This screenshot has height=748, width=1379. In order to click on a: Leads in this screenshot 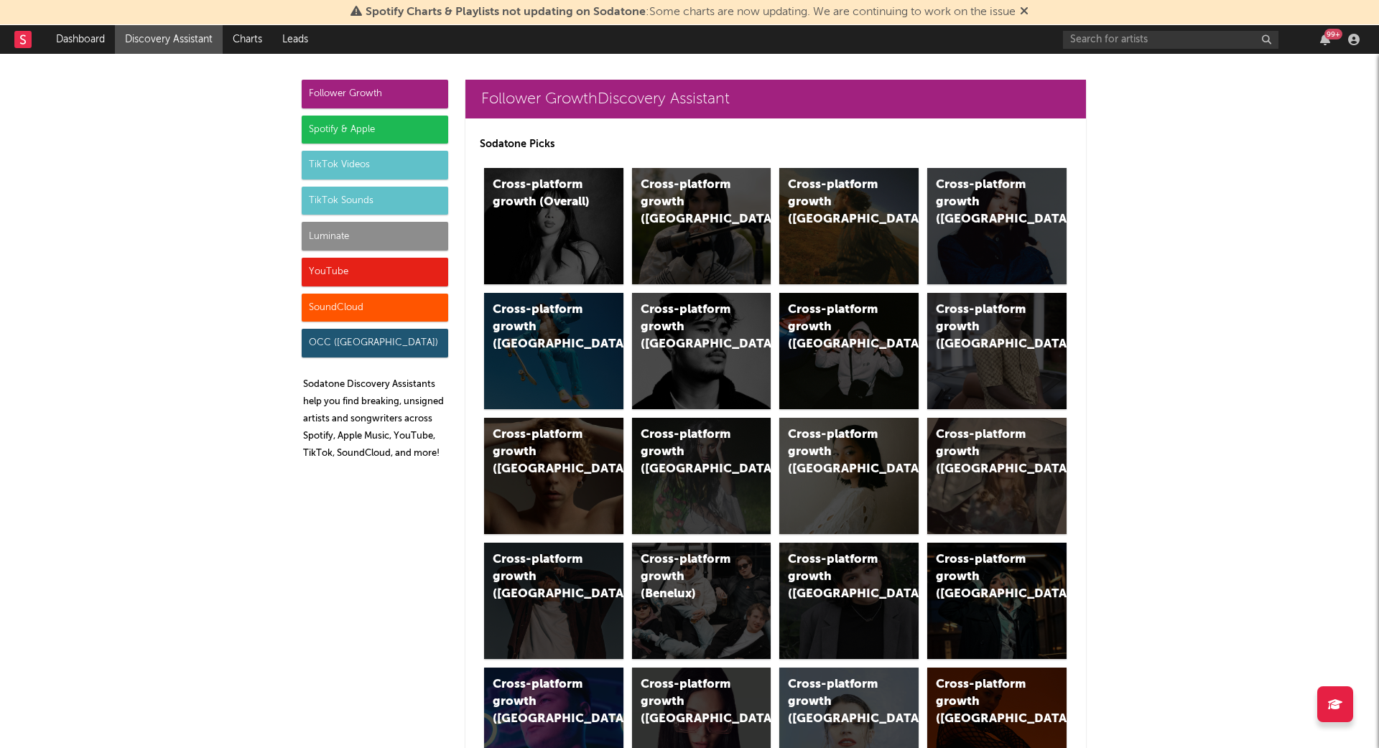, I will do `click(295, 39)`.